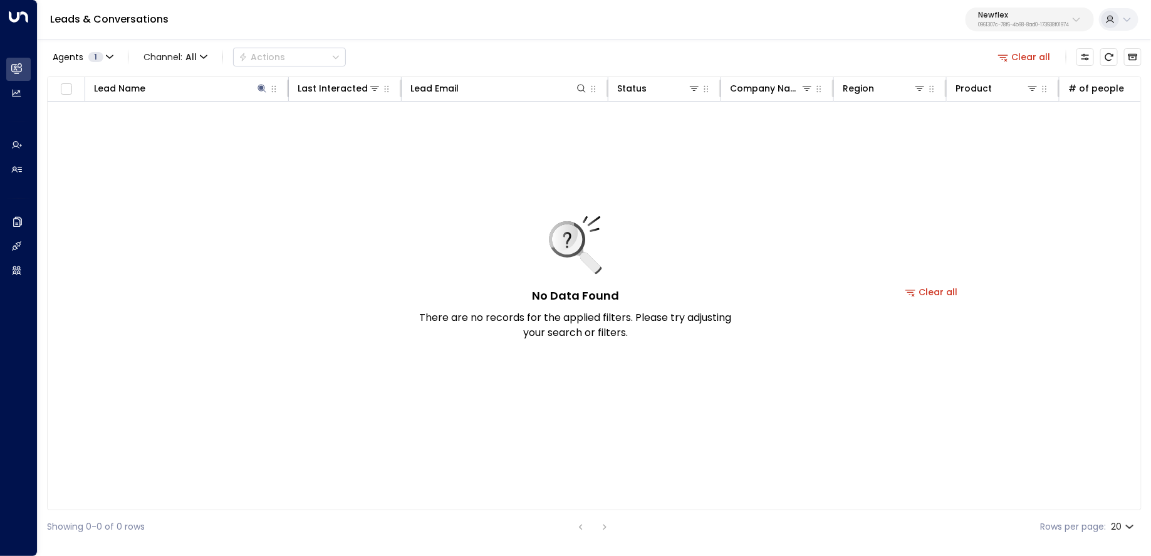  Describe the element at coordinates (289, 57) in the screenshot. I see `div: Button group with a nested menu` at that location.